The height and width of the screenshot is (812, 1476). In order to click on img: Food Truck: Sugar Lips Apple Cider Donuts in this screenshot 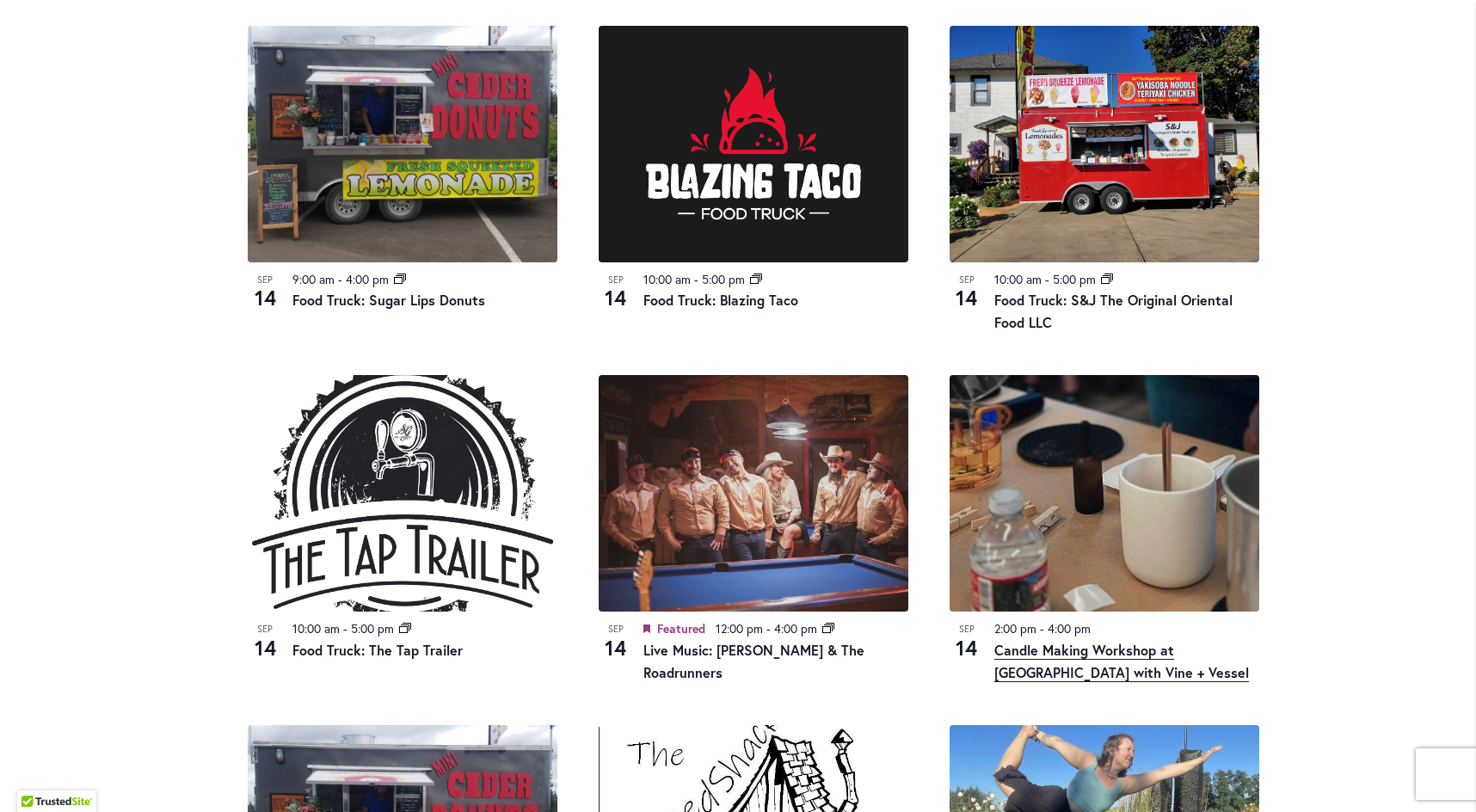, I will do `click(403, 143)`.